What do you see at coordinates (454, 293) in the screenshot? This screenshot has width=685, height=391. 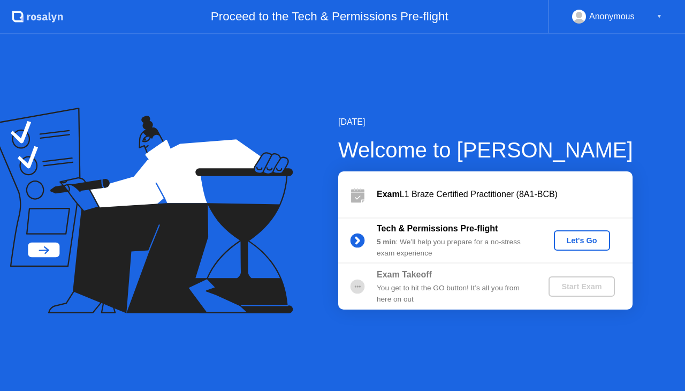 I see `div: You get to hit the GO button! It’s all you from here on out` at bounding box center [454, 293].